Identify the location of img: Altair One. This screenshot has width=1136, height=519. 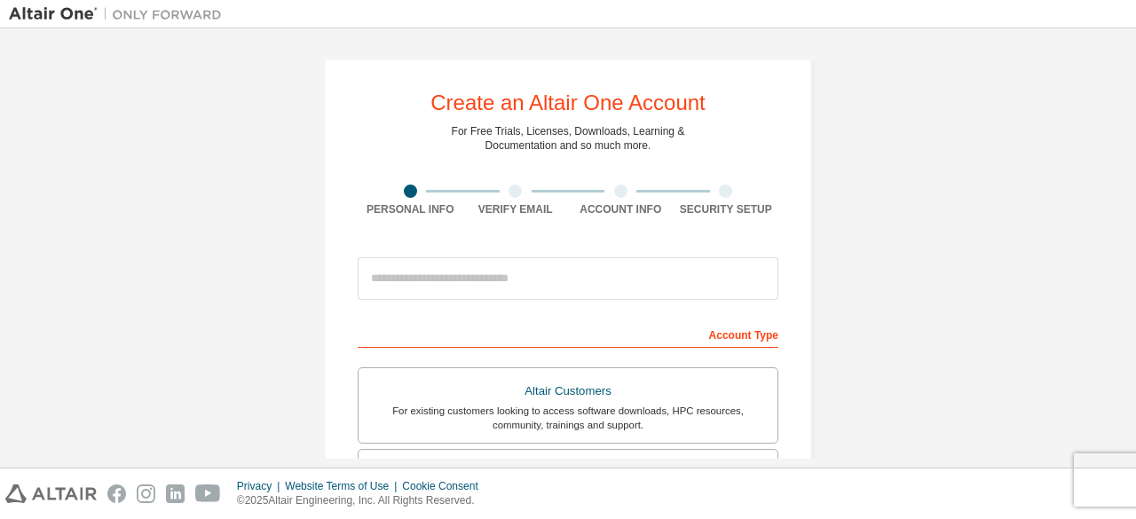
(120, 14).